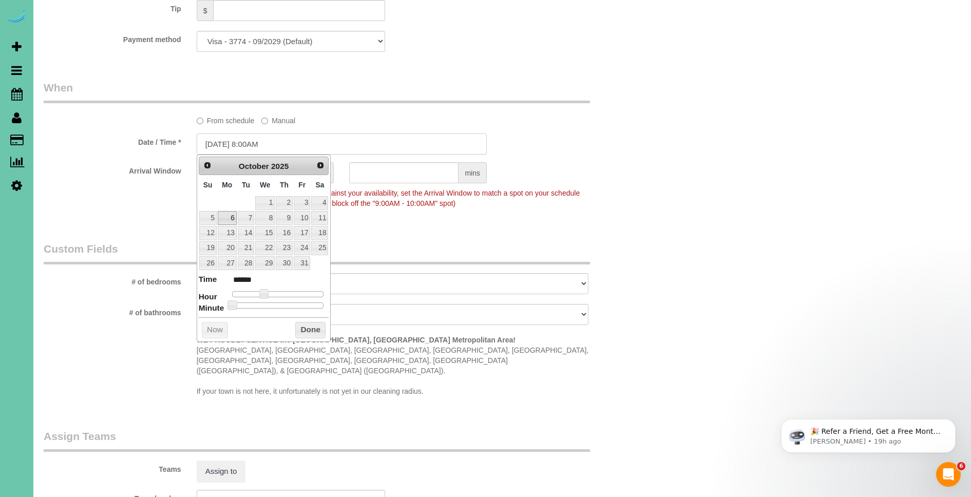 The image size is (971, 497). Describe the element at coordinates (112, 280) in the screenshot. I see `label: # of bedrooms` at that location.